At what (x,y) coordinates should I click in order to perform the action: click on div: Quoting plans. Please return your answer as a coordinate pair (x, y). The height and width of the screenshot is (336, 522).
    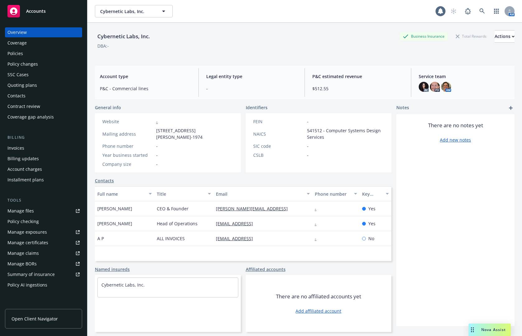
    Looking at the image, I should click on (22, 85).